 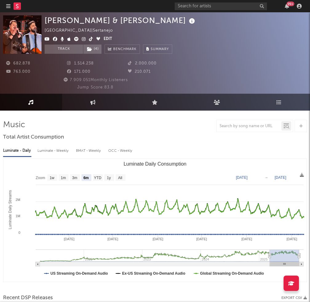 What do you see at coordinates (294, 298) in the screenshot?
I see `button: Export CSV` at bounding box center [294, 298].